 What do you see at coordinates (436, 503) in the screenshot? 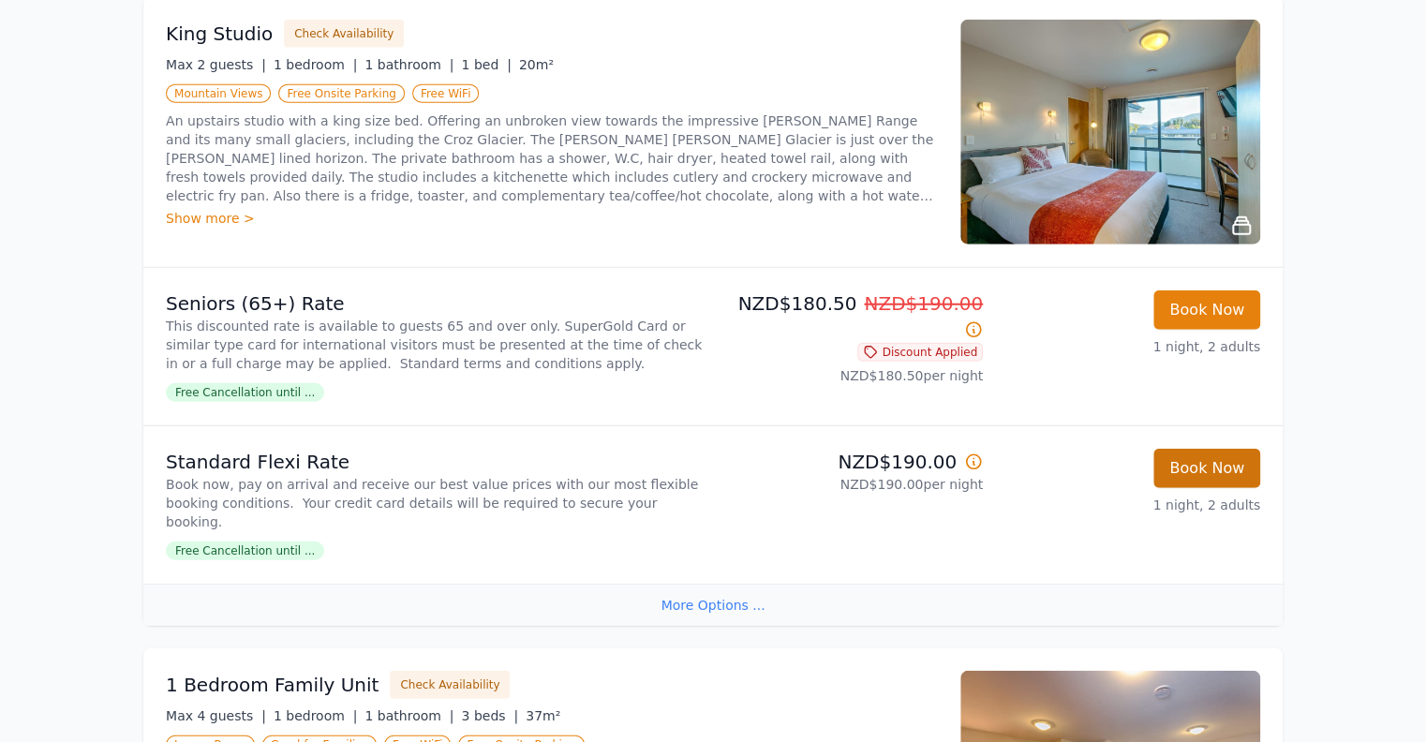
I see `p: Book now, pay on arrival and receive our best value prices with our most flexible booking conditi...` at bounding box center [436, 503].